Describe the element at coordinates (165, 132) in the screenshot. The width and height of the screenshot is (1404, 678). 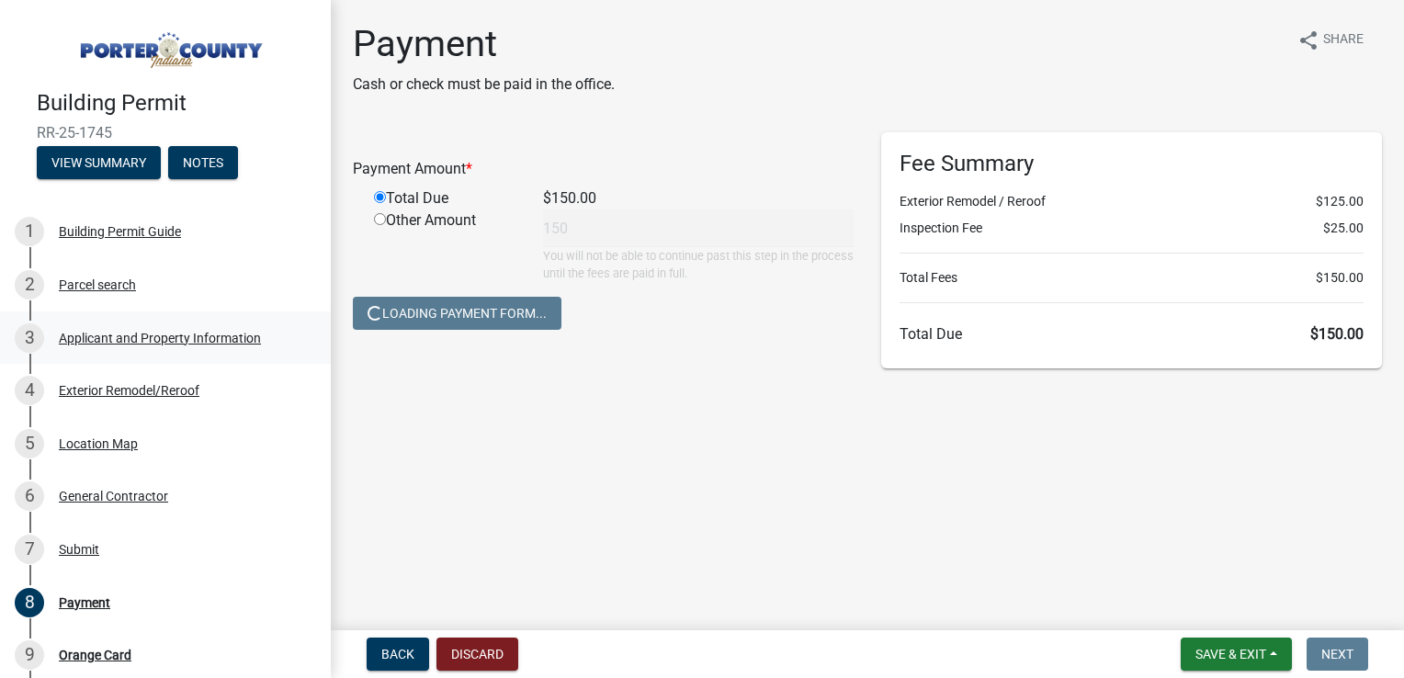
I see `span: RR-25-1745` at that location.